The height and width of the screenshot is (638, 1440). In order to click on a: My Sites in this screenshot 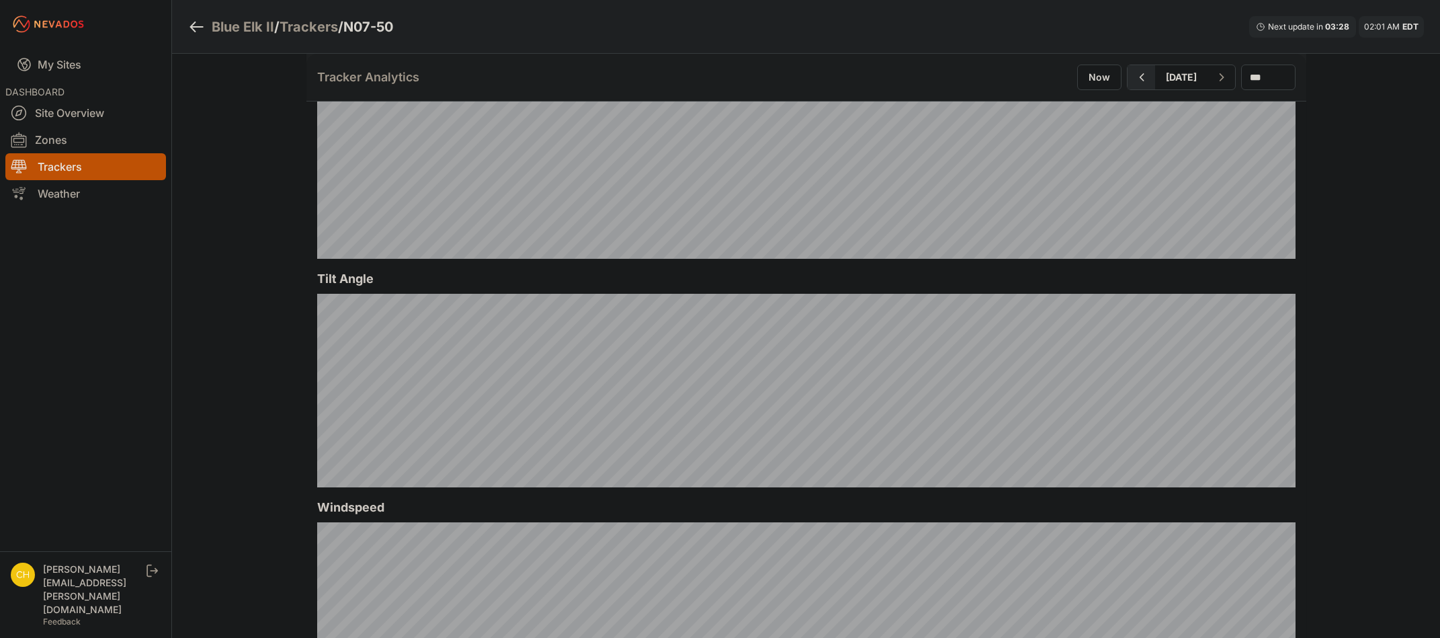, I will do `click(85, 64)`.